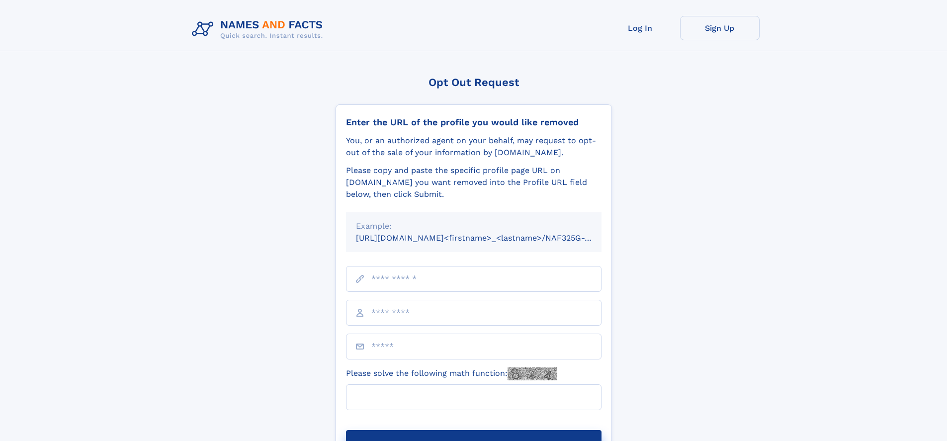 Image resolution: width=947 pixels, height=441 pixels. Describe the element at coordinates (474, 226) in the screenshot. I see `div: Example:` at that location.